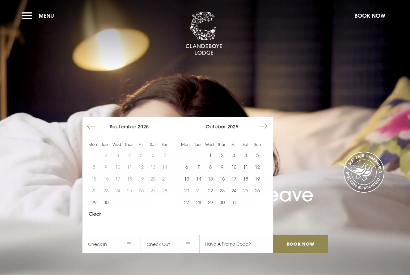  I want to click on button: 19, so click(258, 178).